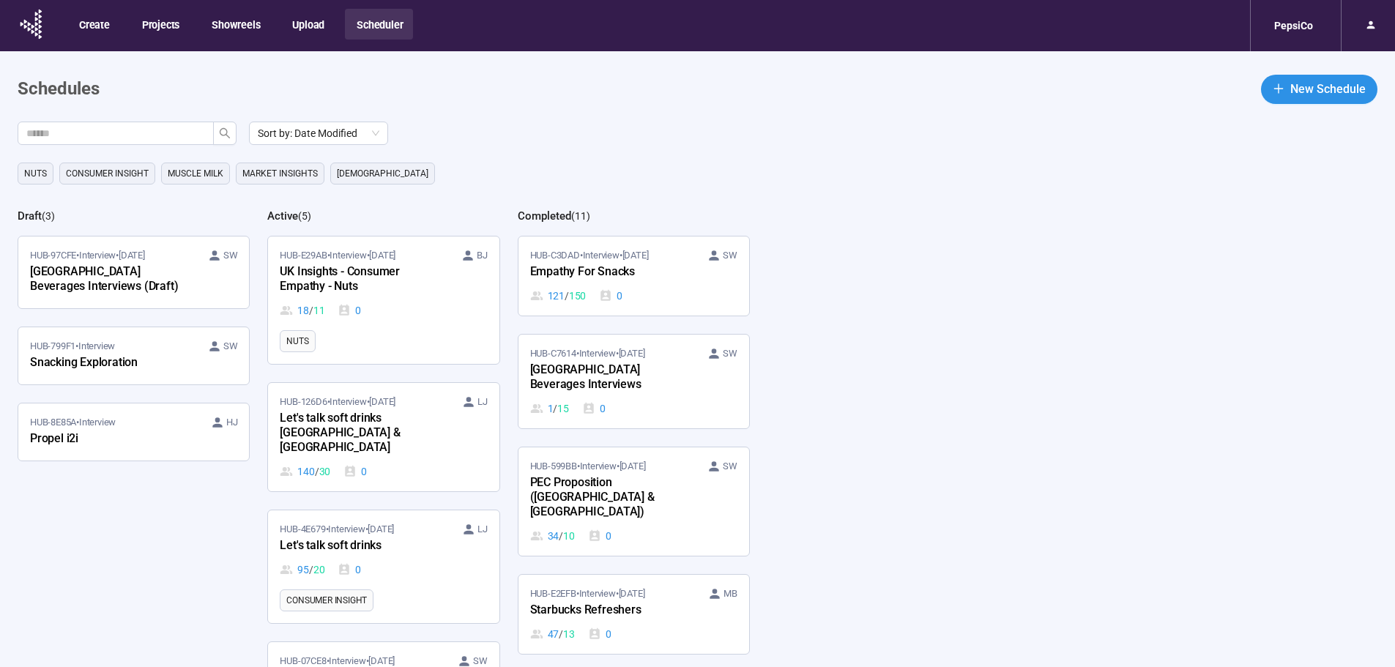  I want to click on div: Starbucks Refreshers, so click(611, 611).